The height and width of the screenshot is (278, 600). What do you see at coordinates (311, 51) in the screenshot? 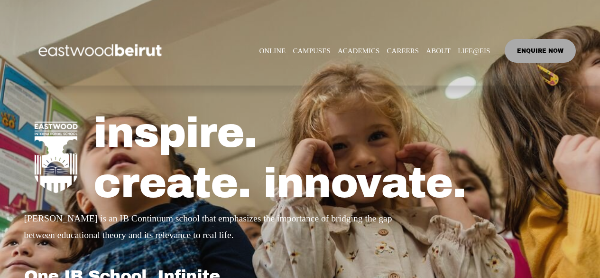
I see `span: CAMPUSES` at bounding box center [311, 51].